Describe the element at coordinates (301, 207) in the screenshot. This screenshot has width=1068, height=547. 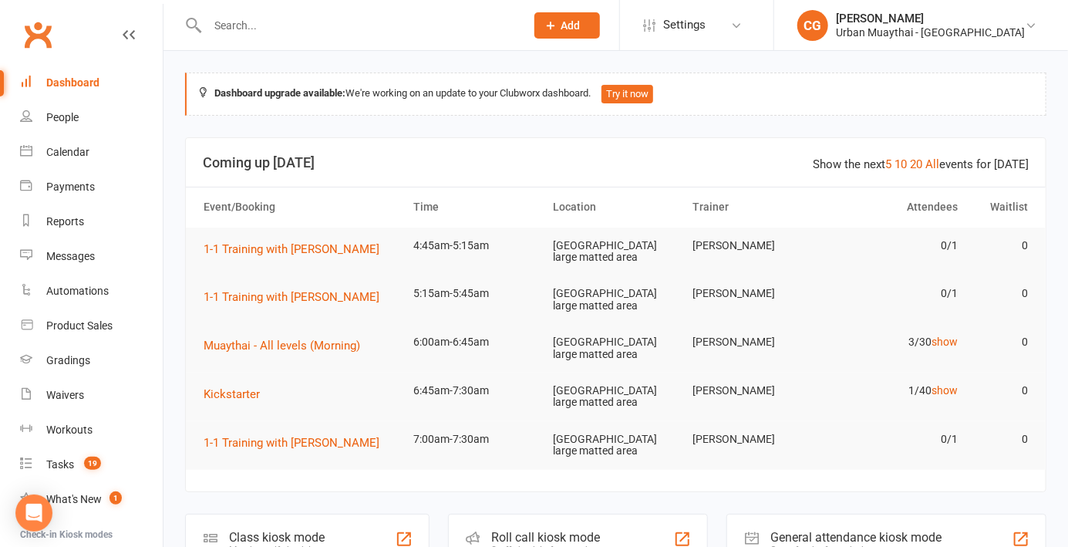
I see `th: Event/Booking` at that location.